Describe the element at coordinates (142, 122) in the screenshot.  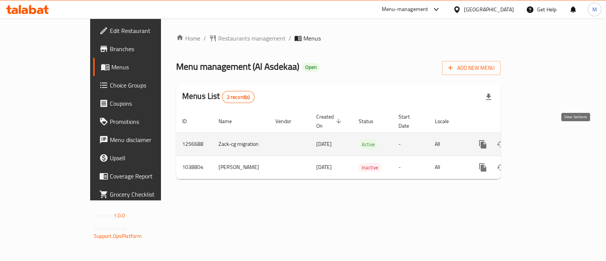
I see `a: Promotions` at that location.